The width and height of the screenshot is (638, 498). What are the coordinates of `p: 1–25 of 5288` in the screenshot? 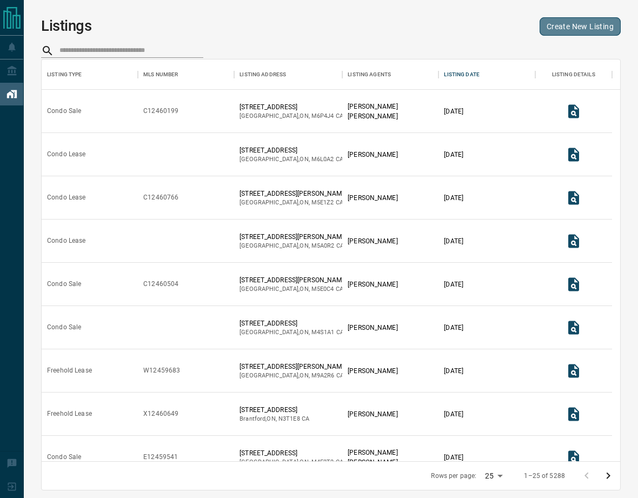 It's located at (544, 476).